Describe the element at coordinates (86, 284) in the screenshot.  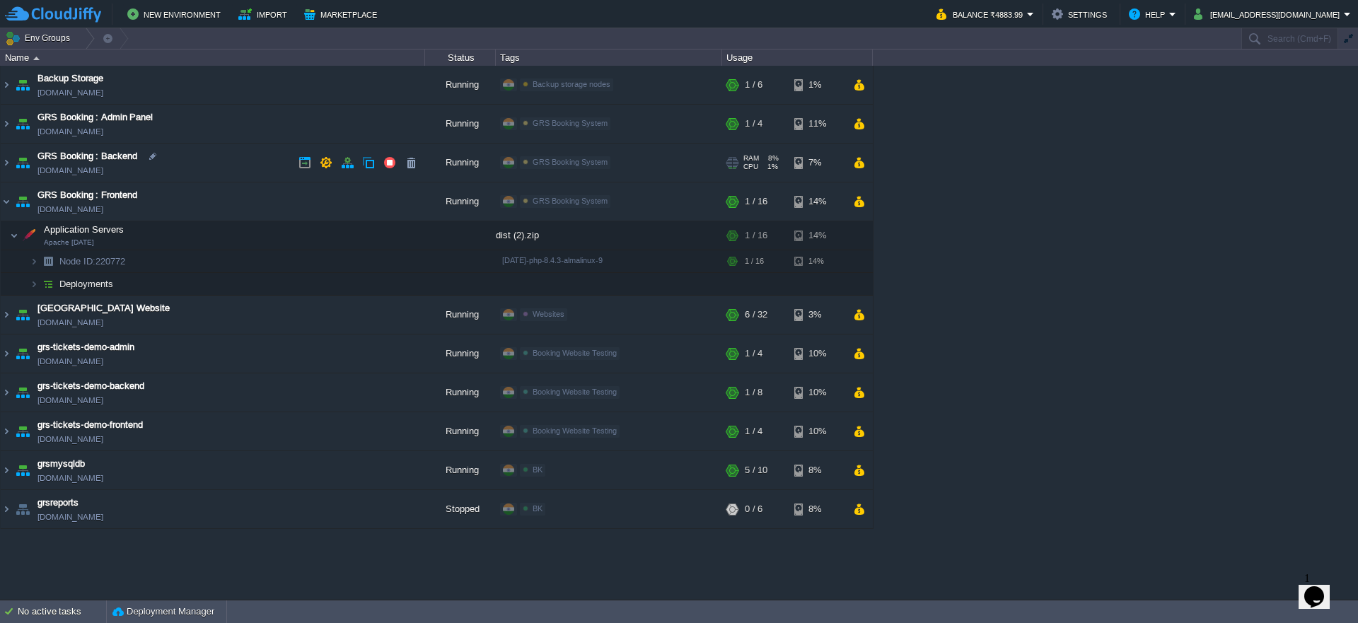
I see `span: Deployments` at that location.